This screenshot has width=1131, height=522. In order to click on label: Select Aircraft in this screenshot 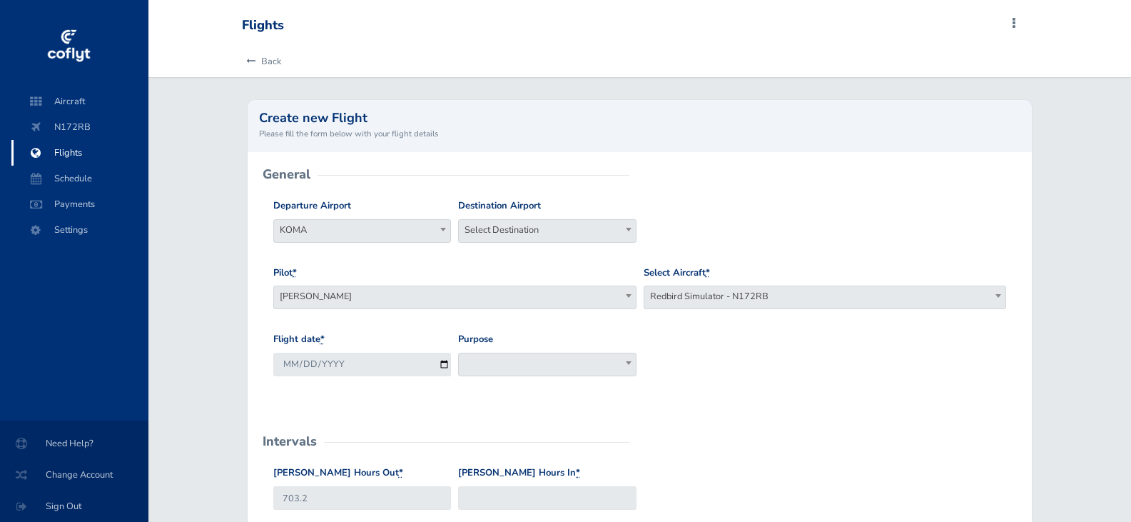, I will do `click(677, 273)`.